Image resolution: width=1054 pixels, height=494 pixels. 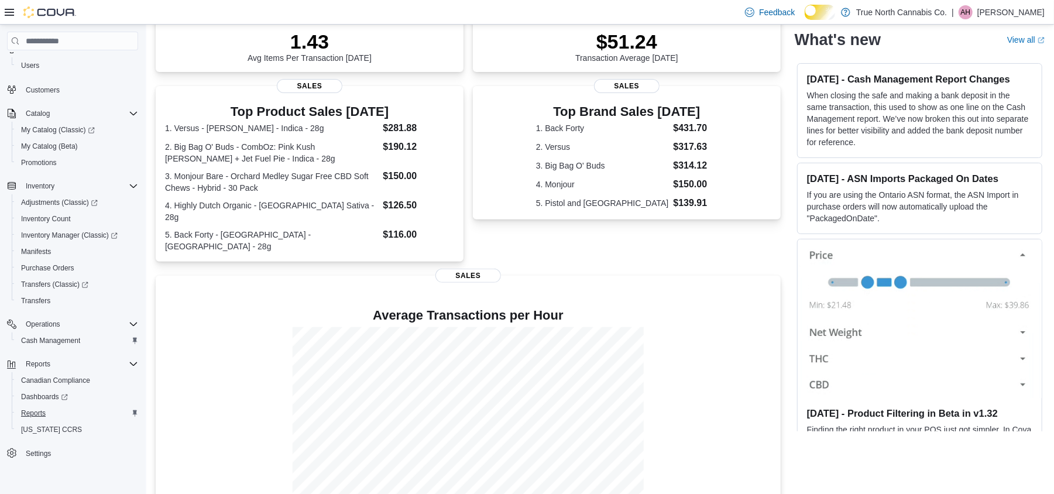 I want to click on dt: 3. Big Bag O' Buds, so click(x=602, y=166).